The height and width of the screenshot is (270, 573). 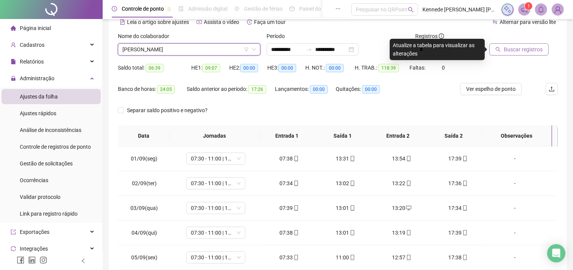 What do you see at coordinates (154, 68) in the screenshot?
I see `div: Saldo total:` at bounding box center [154, 68].